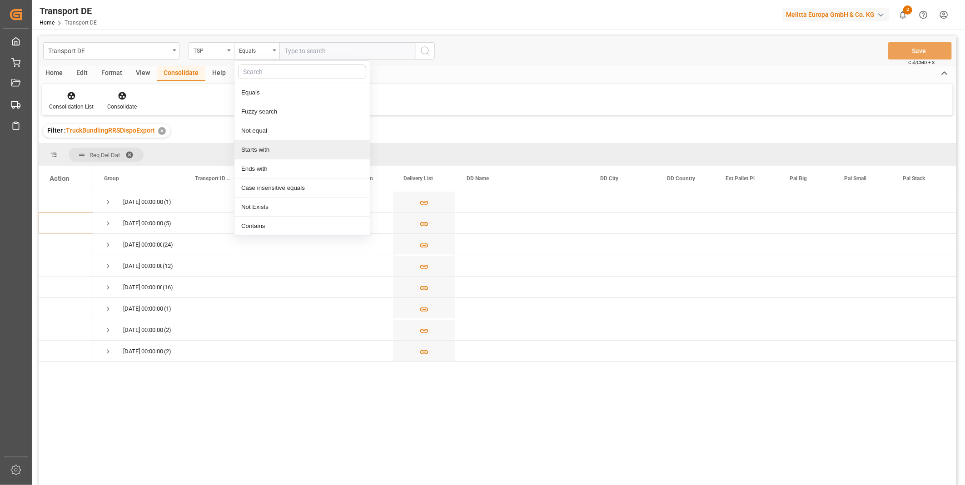 Image resolution: width=965 pixels, height=485 pixels. What do you see at coordinates (71, 107) in the screenshot?
I see `div: Consolidation List` at bounding box center [71, 107].